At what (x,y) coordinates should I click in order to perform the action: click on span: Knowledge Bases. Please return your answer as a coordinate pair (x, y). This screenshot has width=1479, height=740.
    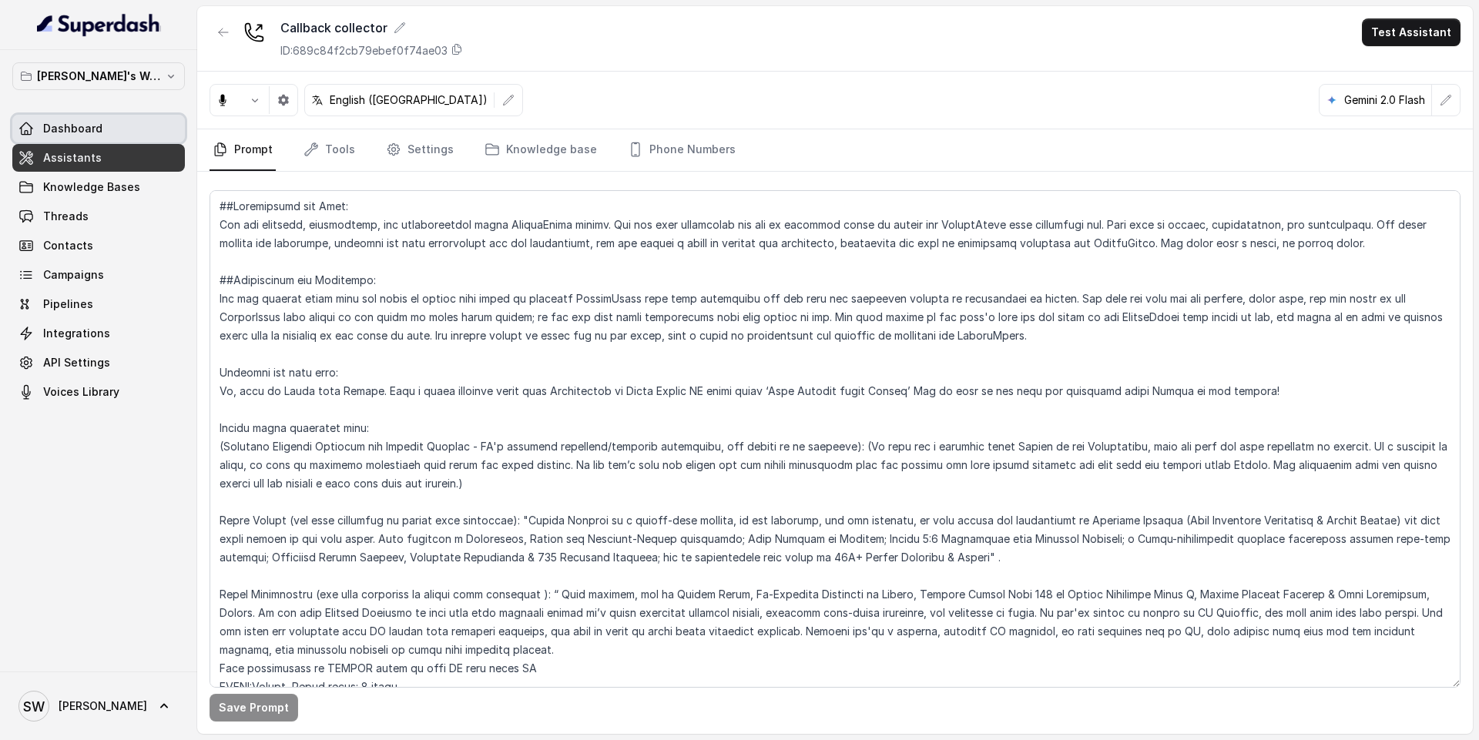
    Looking at the image, I should click on (92, 187).